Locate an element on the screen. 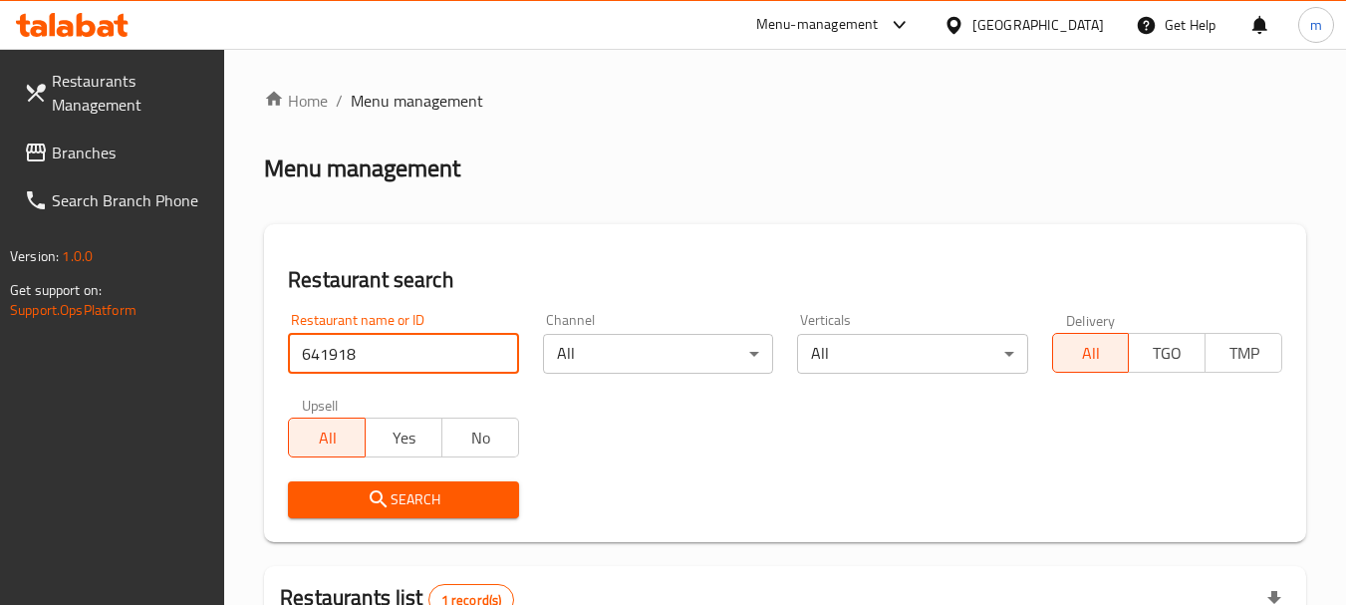 The width and height of the screenshot is (1346, 605). nav: breadcrumb is located at coordinates (785, 101).